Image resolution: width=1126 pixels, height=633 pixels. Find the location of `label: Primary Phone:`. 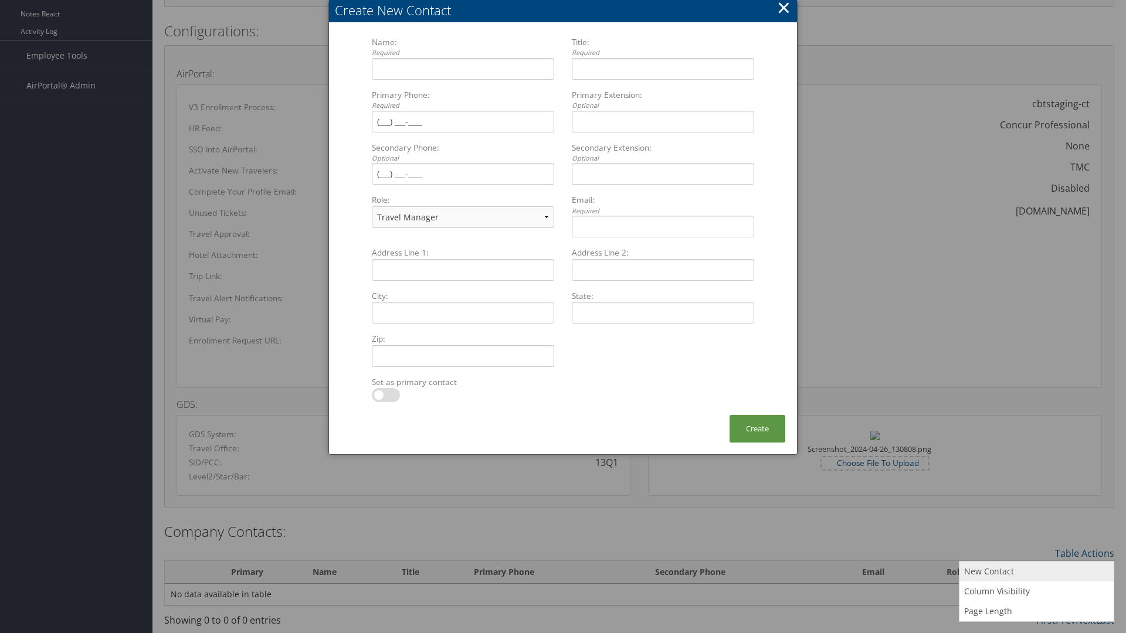

label: Primary Phone: is located at coordinates (463, 100).